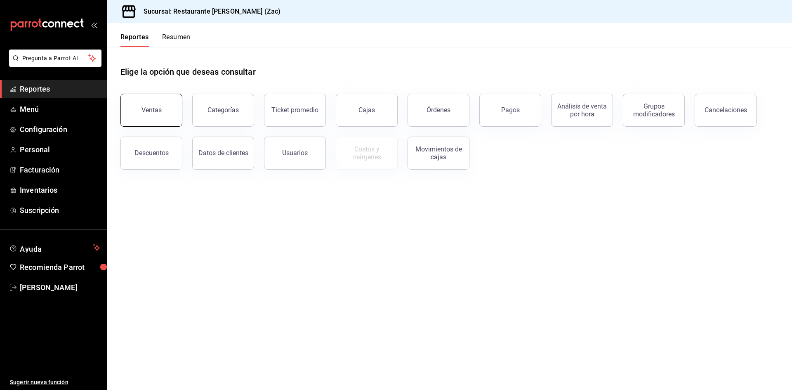 Image resolution: width=792 pixels, height=390 pixels. Describe the element at coordinates (188, 72) in the screenshot. I see `h1: Elige la opción que deseas consultar` at that location.